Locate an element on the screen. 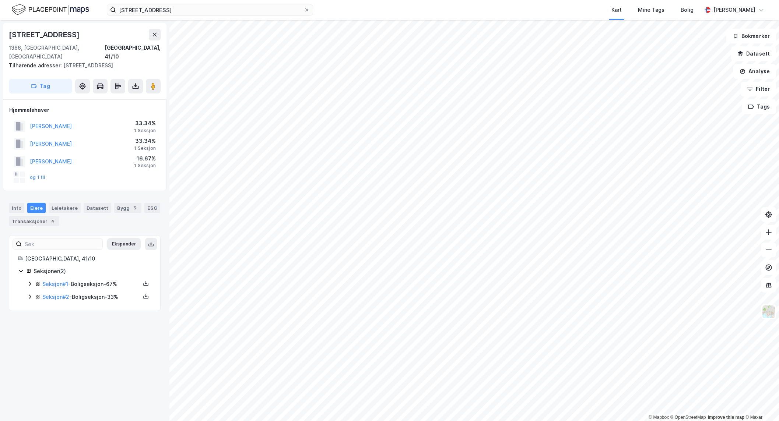 This screenshot has height=421, width=779. div: Bygg is located at coordinates (128, 208).